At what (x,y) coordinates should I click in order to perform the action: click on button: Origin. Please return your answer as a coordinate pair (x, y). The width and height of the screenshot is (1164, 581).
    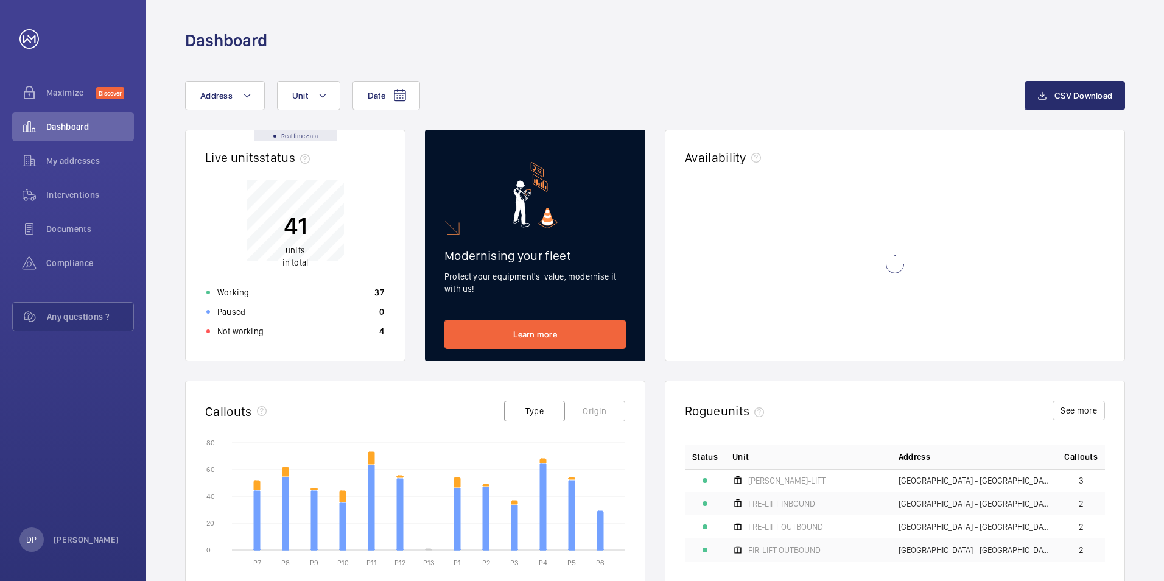
    Looking at the image, I should click on (595, 411).